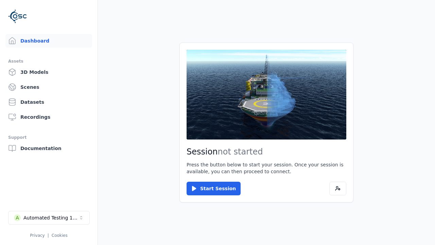 The width and height of the screenshot is (435, 245). I want to click on a: Datasets, so click(49, 102).